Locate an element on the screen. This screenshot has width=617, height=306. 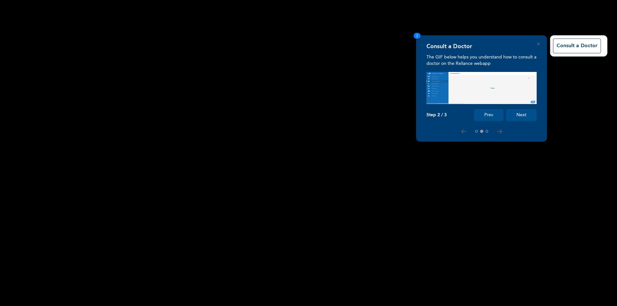
p: Step 2 / 3 is located at coordinates (436, 115).